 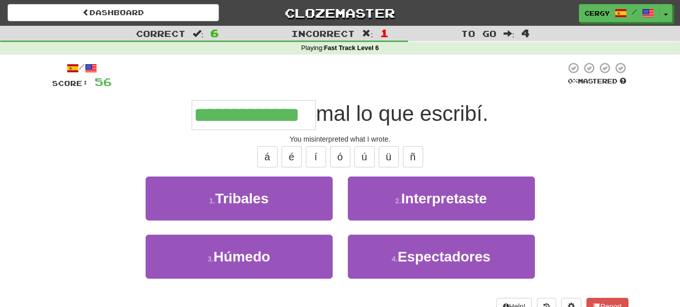 What do you see at coordinates (340, 157) in the screenshot?
I see `button: ó` at bounding box center [340, 157].